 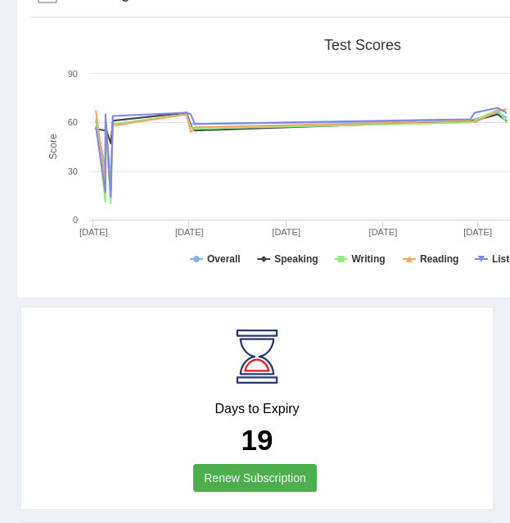 What do you see at coordinates (75, 220) in the screenshot?
I see `text: 0` at bounding box center [75, 220].